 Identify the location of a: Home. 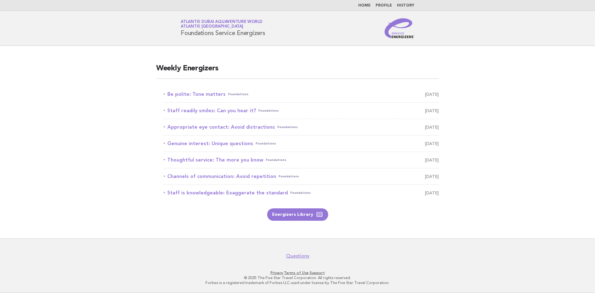
(364, 6).